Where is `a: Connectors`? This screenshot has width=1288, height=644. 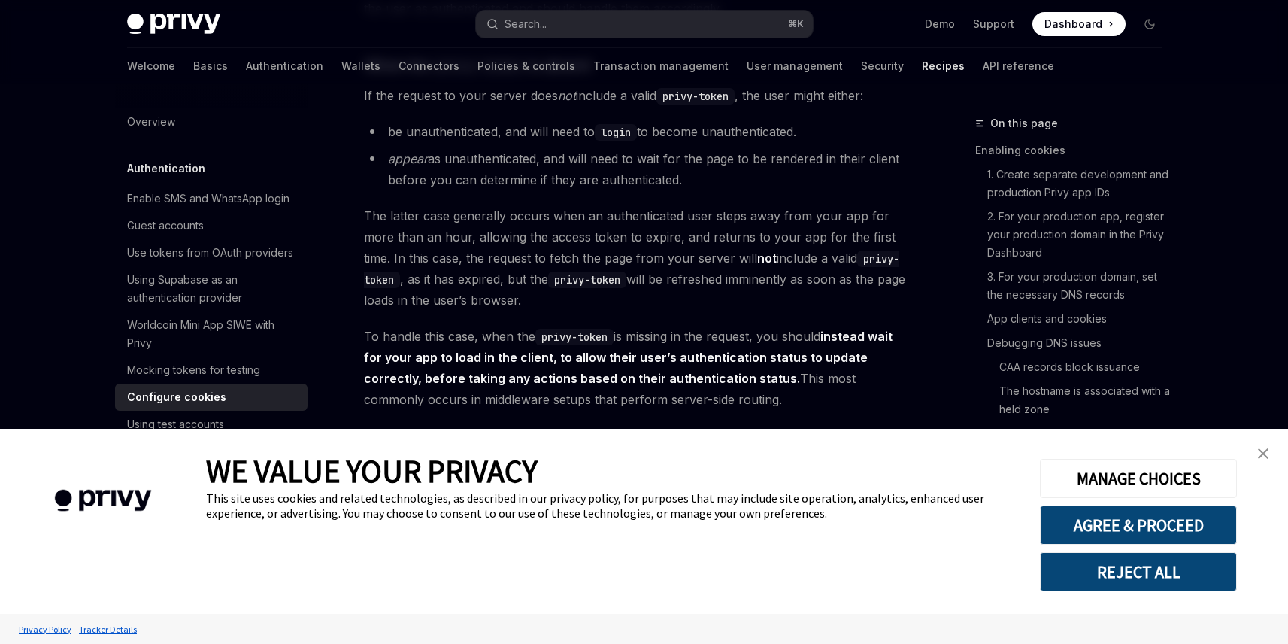 a: Connectors is located at coordinates (429, 66).